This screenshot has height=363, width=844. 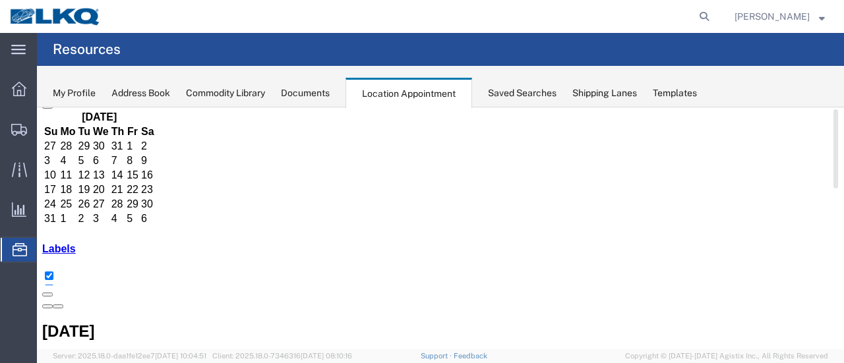 I want to click on a: Labels, so click(x=22, y=141).